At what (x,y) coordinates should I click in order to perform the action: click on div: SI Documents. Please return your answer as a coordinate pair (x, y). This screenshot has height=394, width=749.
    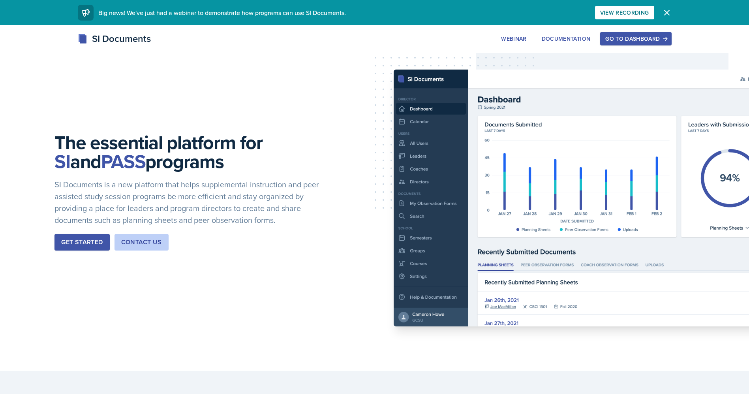
    Looking at the image, I should click on (114, 39).